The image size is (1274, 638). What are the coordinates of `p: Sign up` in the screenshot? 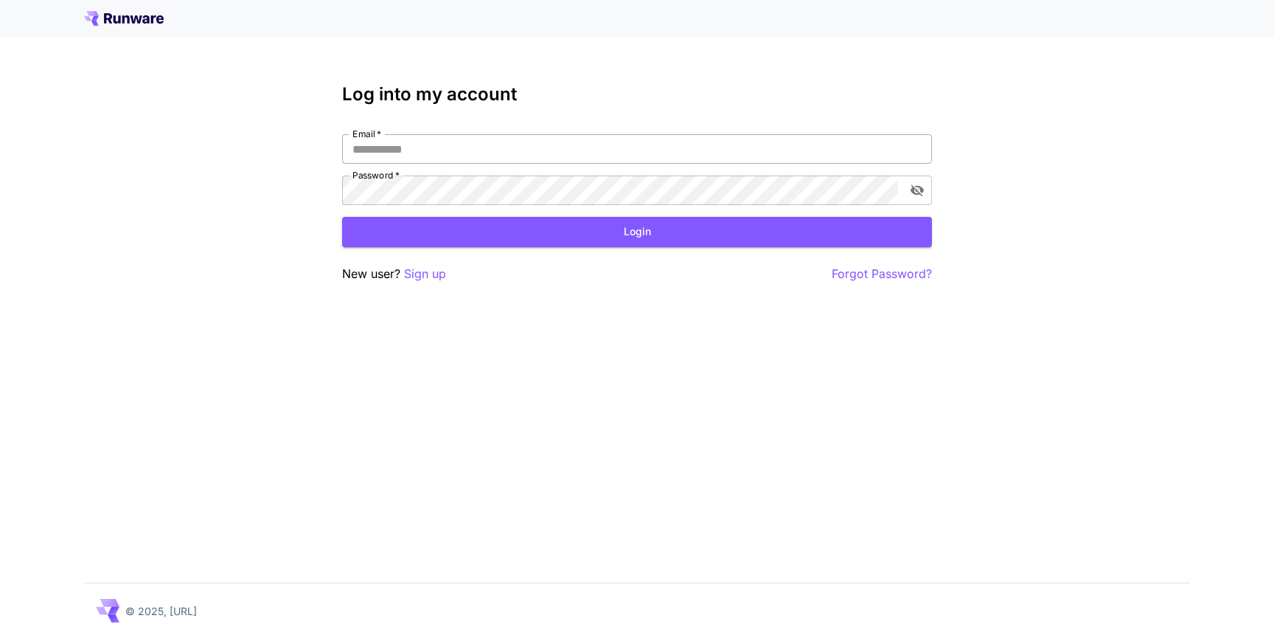 It's located at (425, 273).